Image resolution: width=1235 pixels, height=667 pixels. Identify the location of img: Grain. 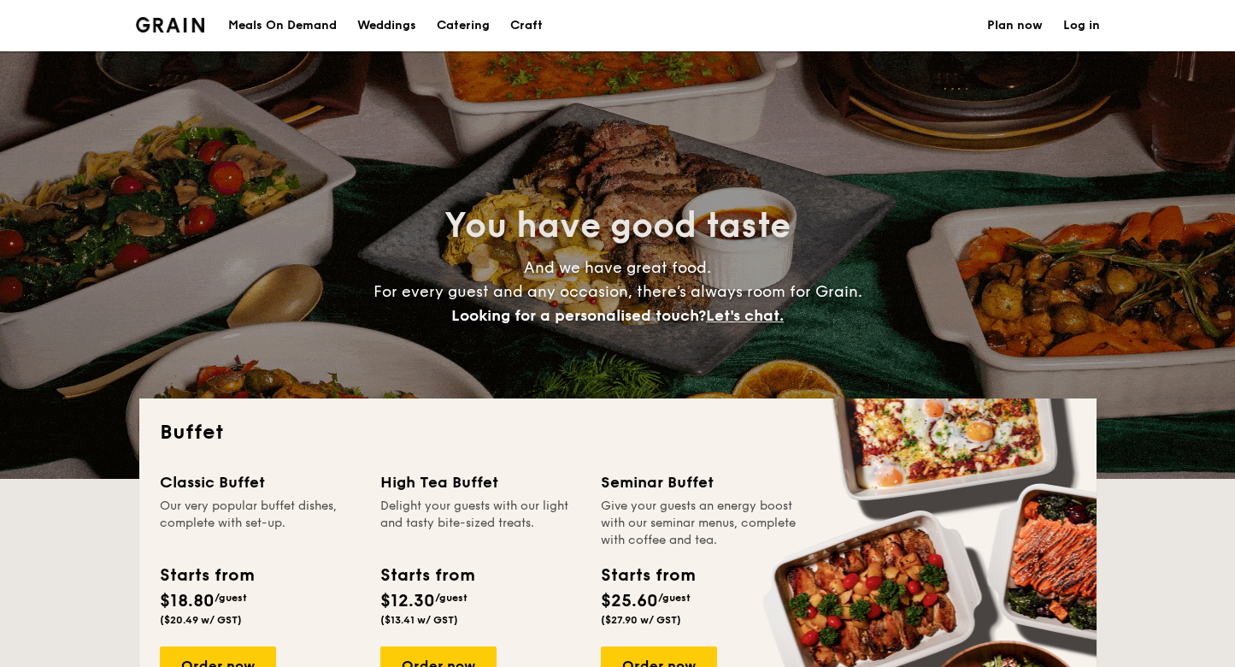
(170, 25).